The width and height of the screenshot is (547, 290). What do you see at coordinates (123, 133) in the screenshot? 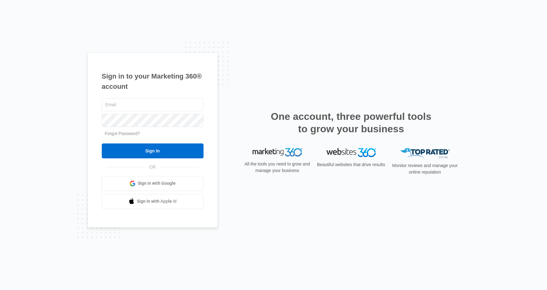
I see `a: Forgot Password?` at bounding box center [123, 133].